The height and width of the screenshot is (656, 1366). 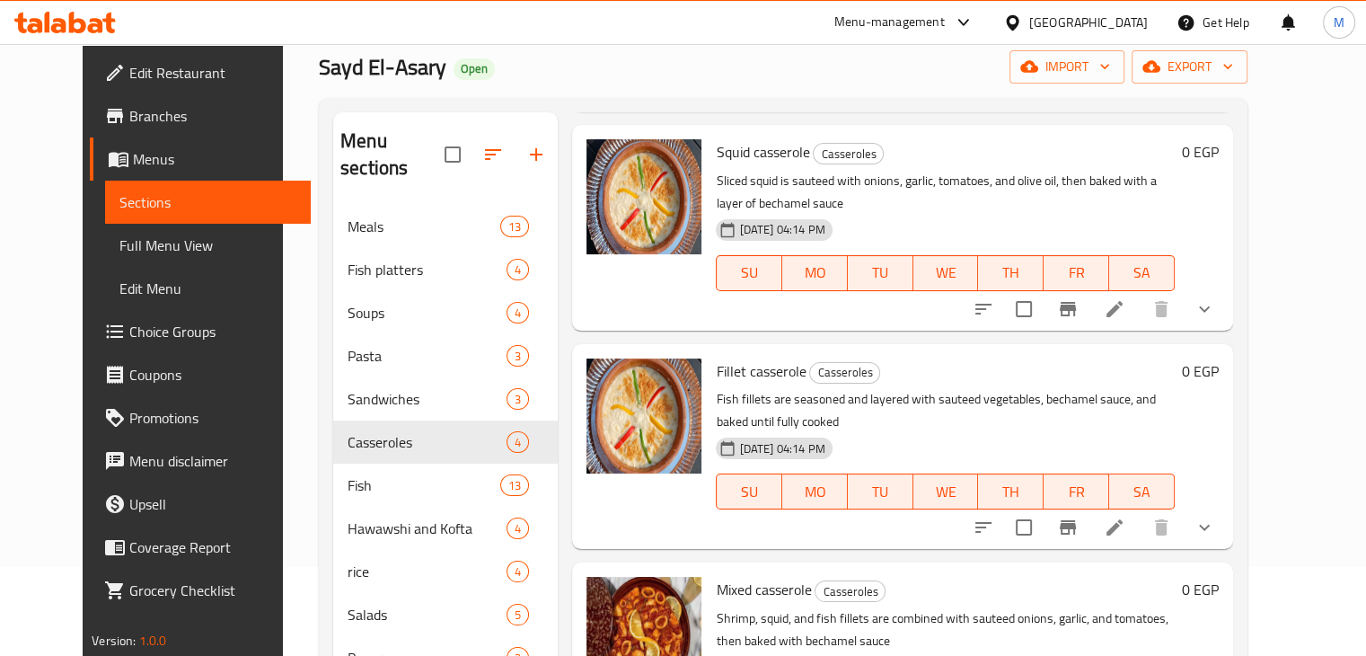 I want to click on div: Casseroles, so click(x=844, y=373).